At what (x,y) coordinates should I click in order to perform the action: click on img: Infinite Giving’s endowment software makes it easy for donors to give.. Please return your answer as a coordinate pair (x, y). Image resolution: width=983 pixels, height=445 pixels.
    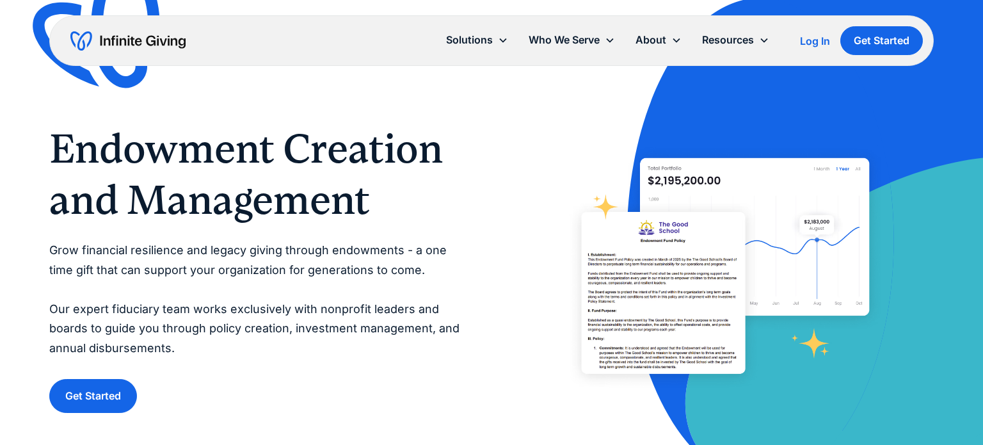
    Looking at the image, I should click on (725, 268).